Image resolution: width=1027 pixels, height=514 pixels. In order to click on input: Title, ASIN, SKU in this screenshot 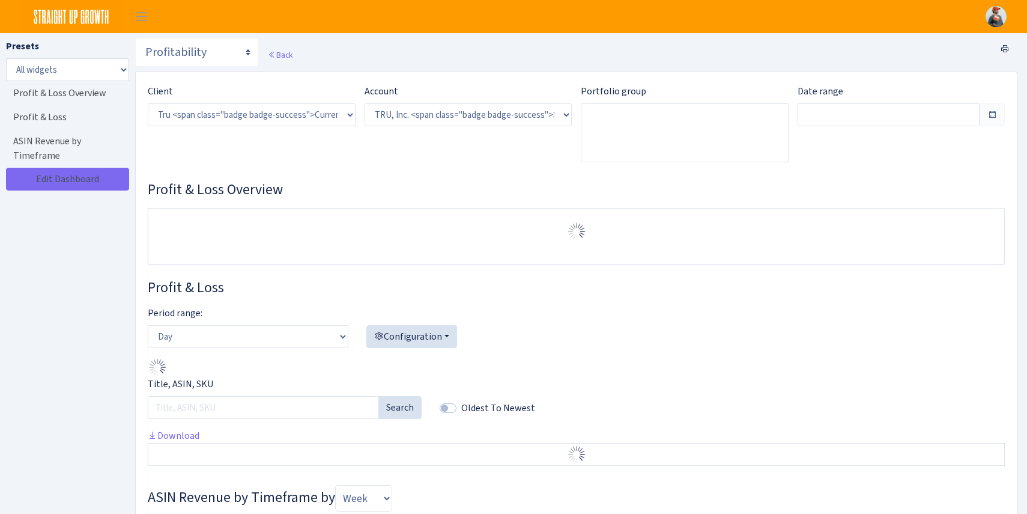, I will do `click(263, 407)`.